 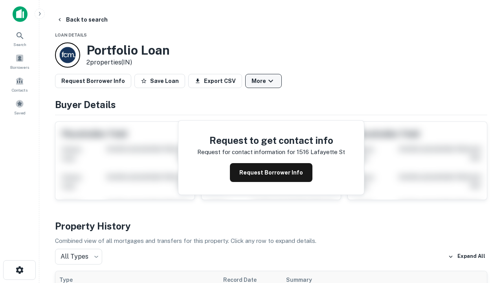 What do you see at coordinates (20, 107) in the screenshot?
I see `div: Saved` at bounding box center [20, 107].